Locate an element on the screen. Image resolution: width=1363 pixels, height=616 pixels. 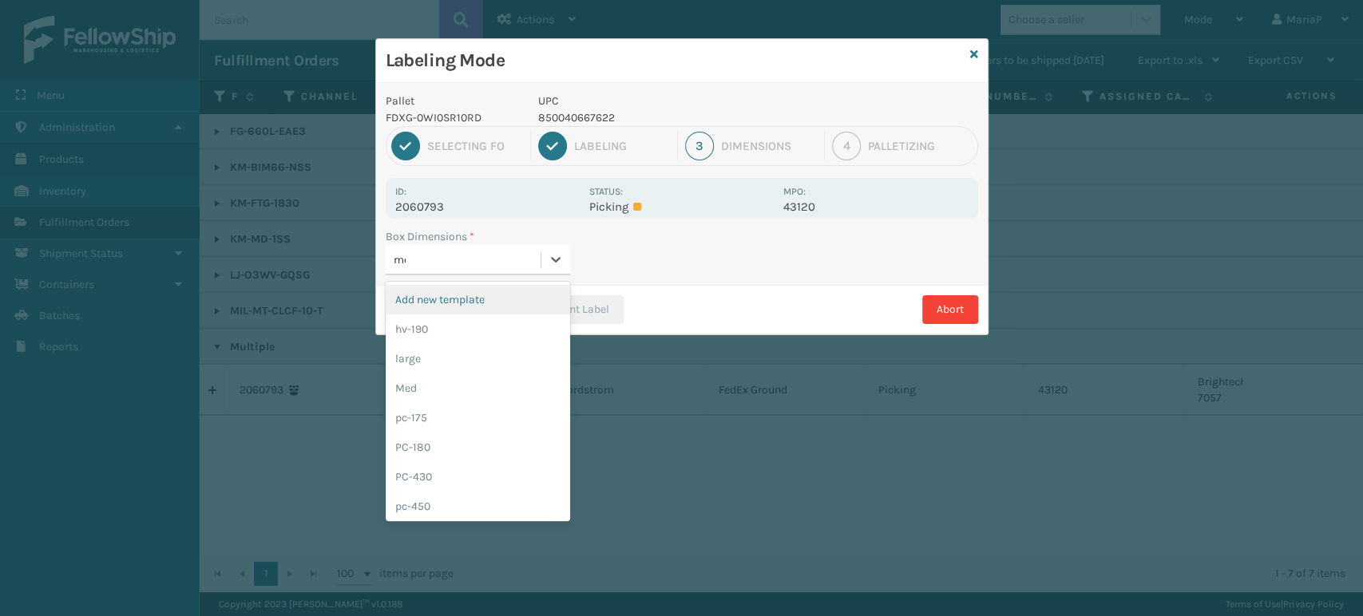
div: Add new template is located at coordinates (477, 299).